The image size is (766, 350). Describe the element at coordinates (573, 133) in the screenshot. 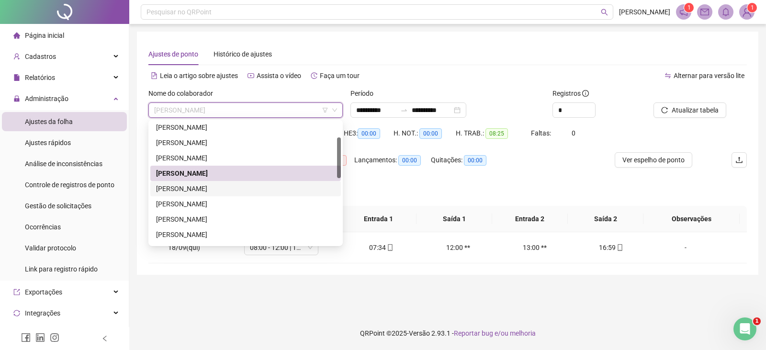

I see `span: 0` at that location.